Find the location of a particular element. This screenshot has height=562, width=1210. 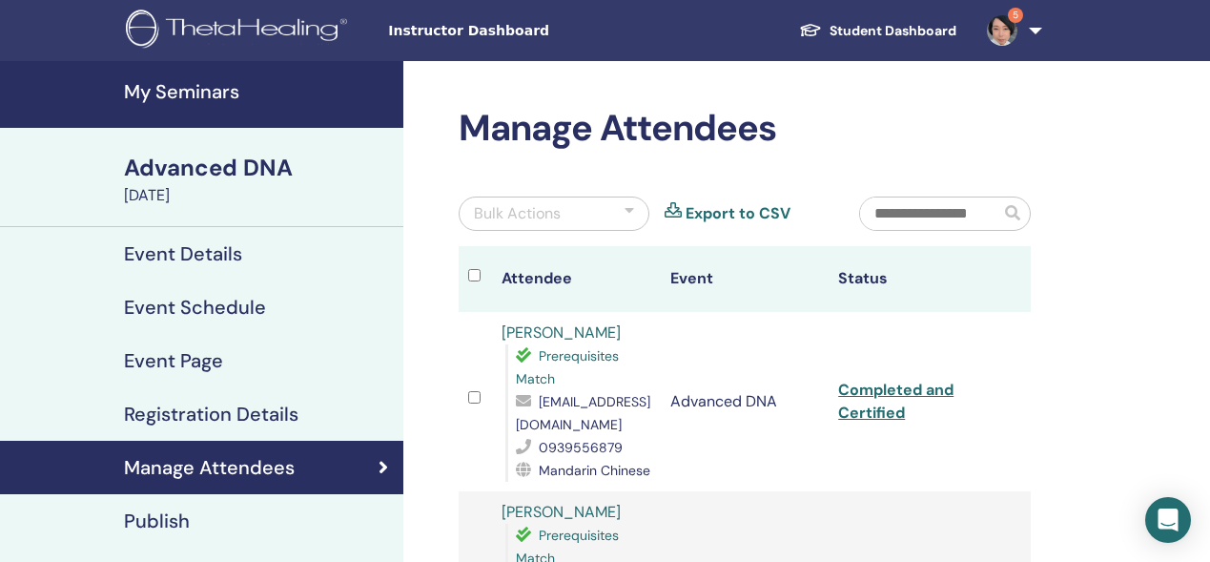

div: Bulk Actions is located at coordinates (517, 214).